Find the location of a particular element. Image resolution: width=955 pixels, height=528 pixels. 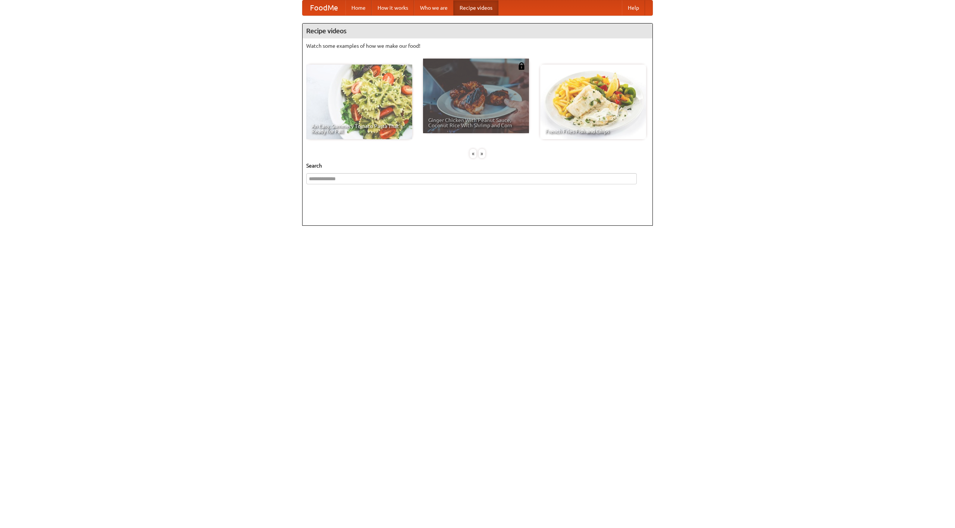

span: French Fries Fish and Chips is located at coordinates (593, 131).